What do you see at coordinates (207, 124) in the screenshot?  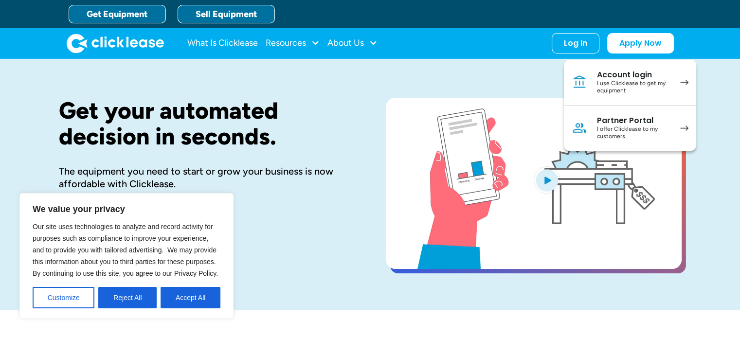 I see `h1: Get your automated decision in seconds.` at bounding box center [207, 124].